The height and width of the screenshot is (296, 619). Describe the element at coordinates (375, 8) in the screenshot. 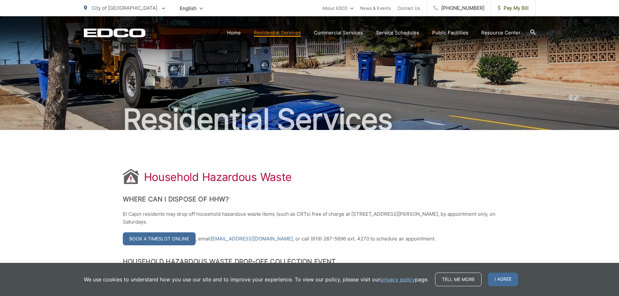

I see `a: News & Events` at that location.